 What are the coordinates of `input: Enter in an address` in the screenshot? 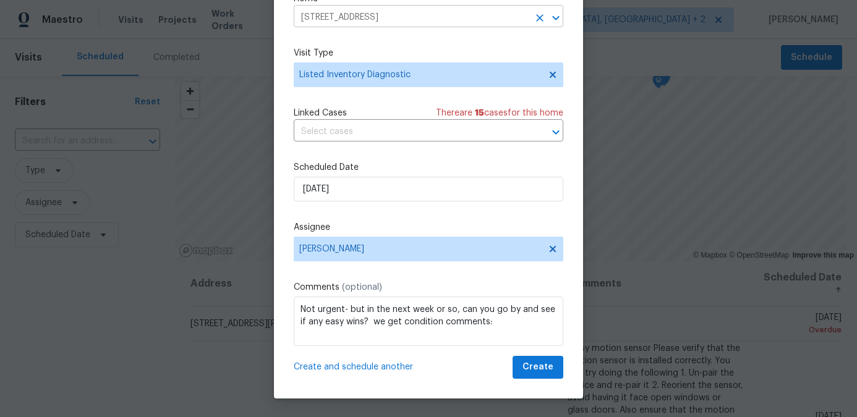 It's located at (411, 17).